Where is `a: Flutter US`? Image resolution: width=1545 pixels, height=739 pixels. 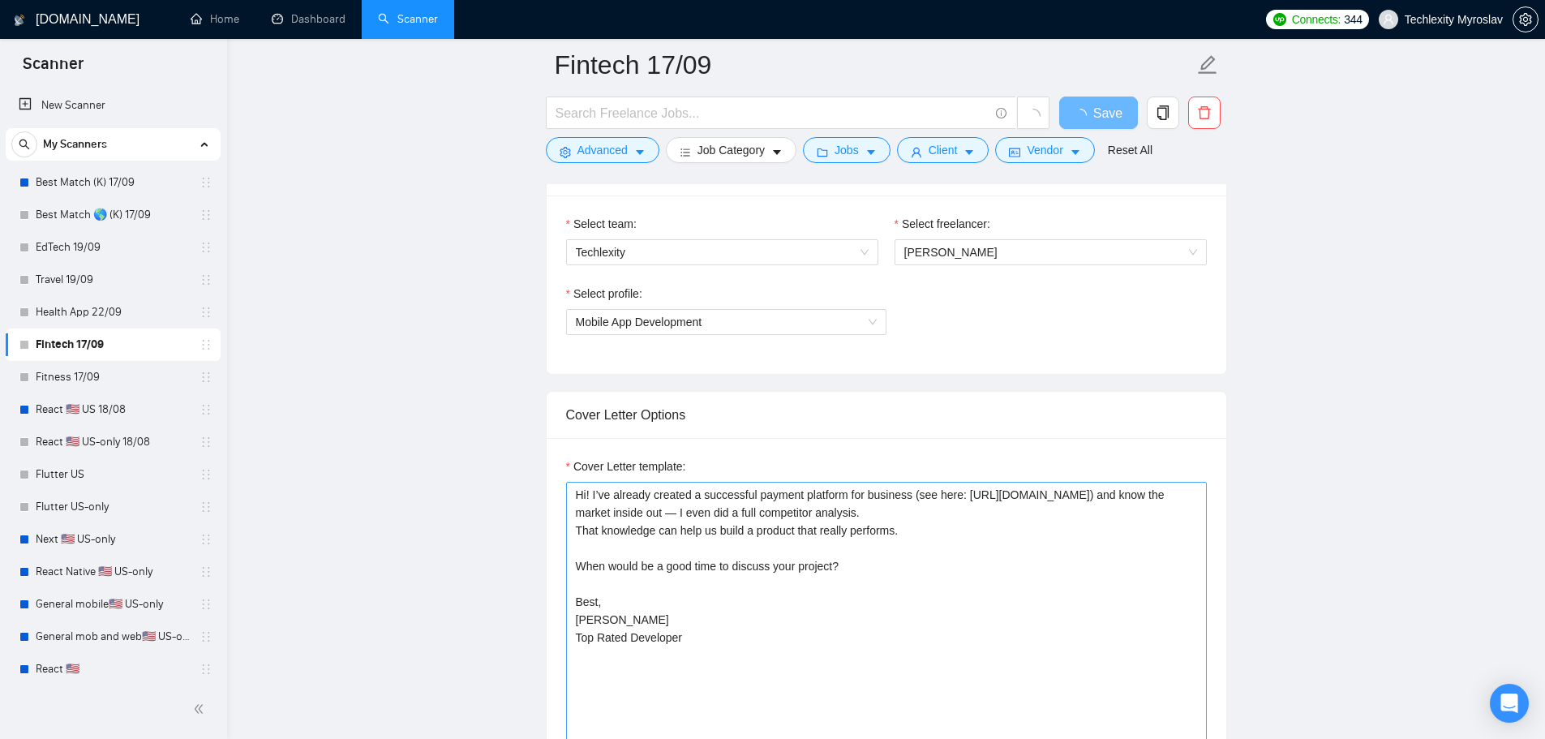 a: Flutter US is located at coordinates (113, 474).